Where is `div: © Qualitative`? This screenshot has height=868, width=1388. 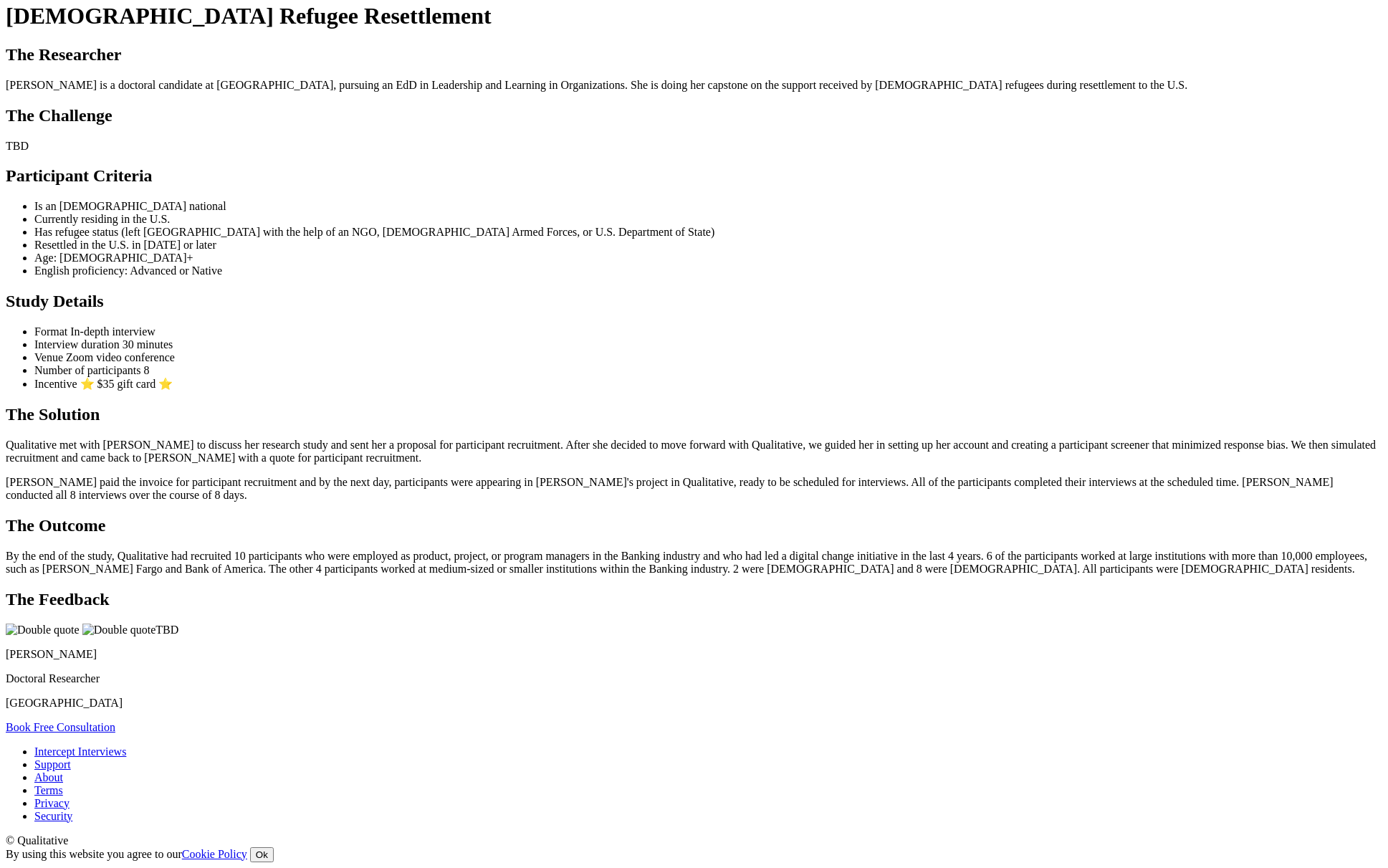 div: © Qualitative is located at coordinates (694, 841).